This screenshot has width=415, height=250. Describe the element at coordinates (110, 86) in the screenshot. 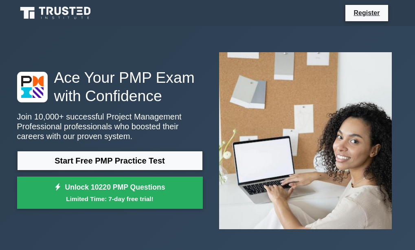

I see `h1: Ace Your PMP Exam with Confidence` at that location.